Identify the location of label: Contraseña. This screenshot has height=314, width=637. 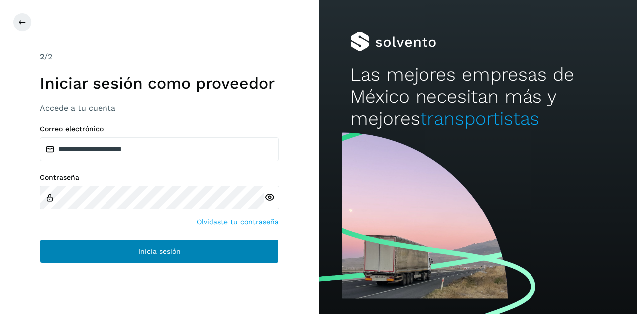
(159, 177).